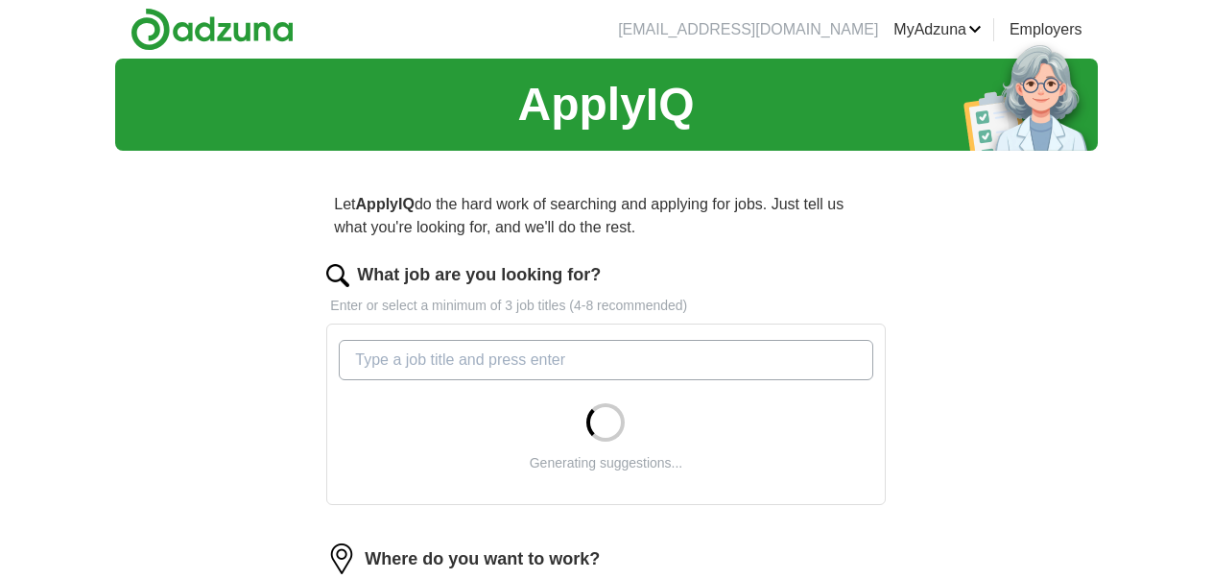 The image size is (1212, 579). What do you see at coordinates (338, 275) in the screenshot?
I see `img: search.png` at bounding box center [338, 275].